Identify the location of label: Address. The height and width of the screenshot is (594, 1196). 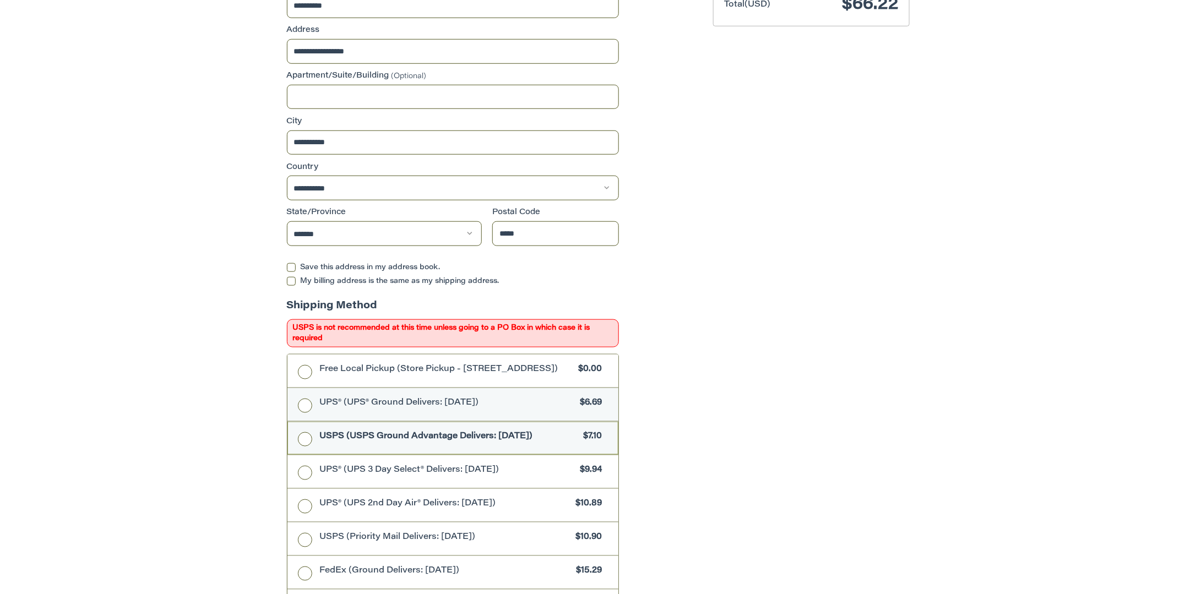
(453, 30).